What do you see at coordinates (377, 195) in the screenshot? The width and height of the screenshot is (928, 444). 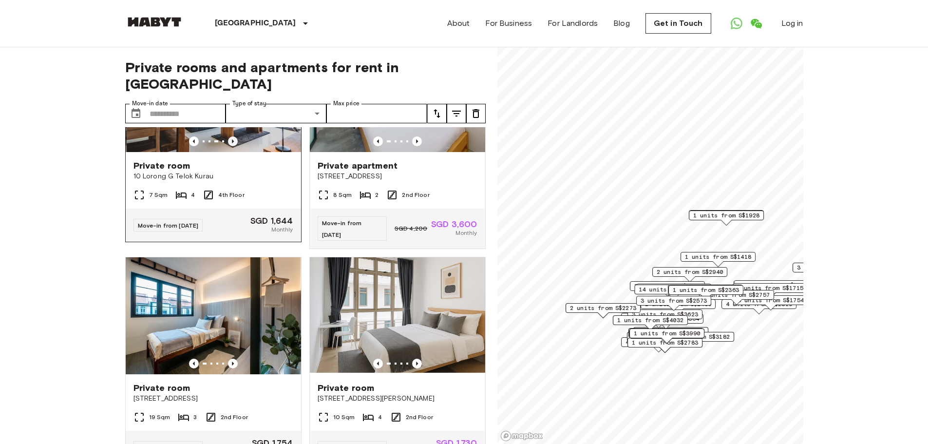 I see `span: 2` at bounding box center [377, 195].